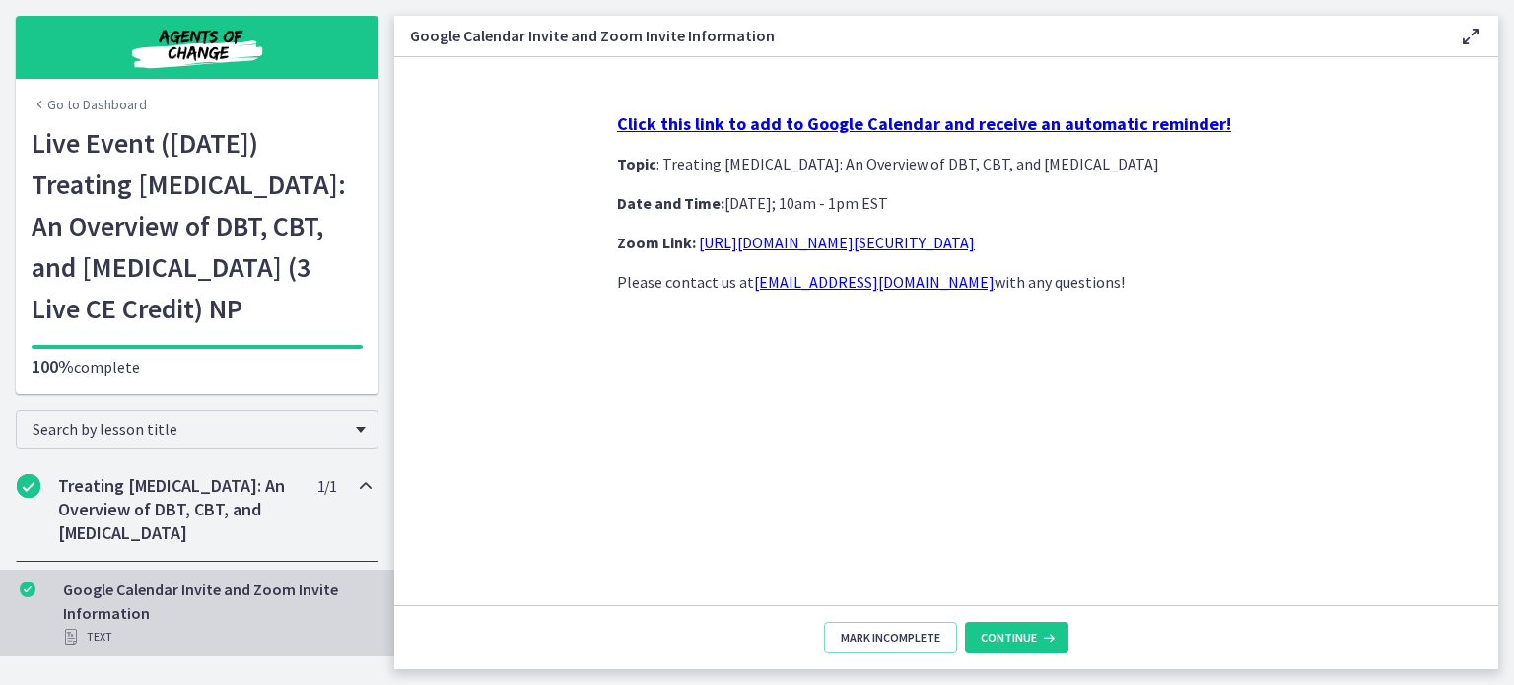 The width and height of the screenshot is (1514, 685). What do you see at coordinates (924, 123) in the screenshot?
I see `strong: Click this link to add to Google Calendar and receive an automatic reminder!` at bounding box center [924, 123].